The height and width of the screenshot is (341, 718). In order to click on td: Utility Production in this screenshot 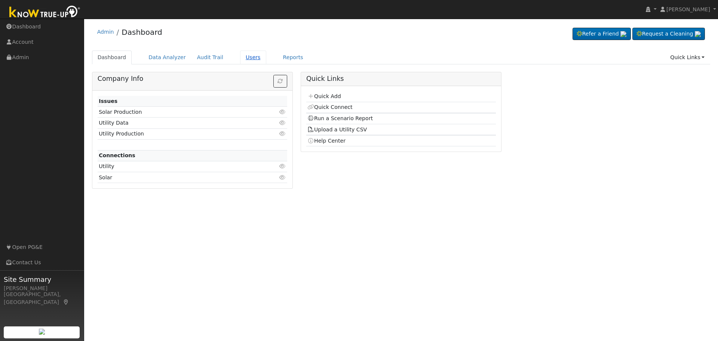, I will do `click(177, 133)`.